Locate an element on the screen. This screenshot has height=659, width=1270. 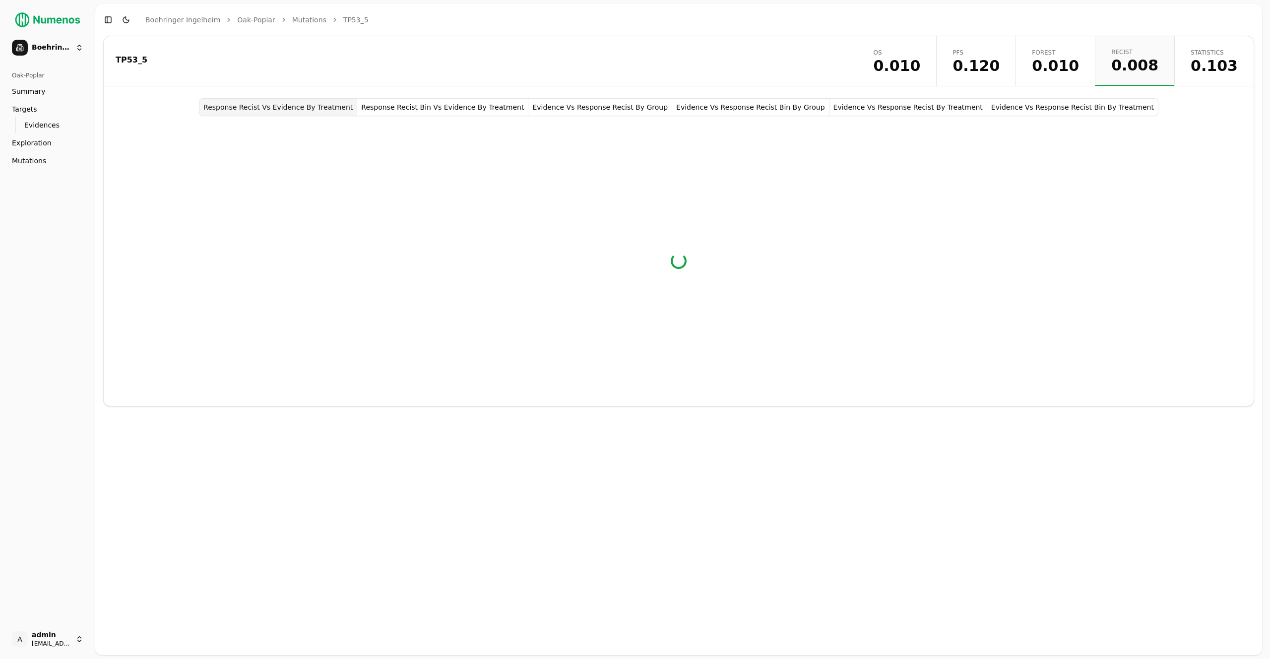
img: Numenos is located at coordinates (48, 20).